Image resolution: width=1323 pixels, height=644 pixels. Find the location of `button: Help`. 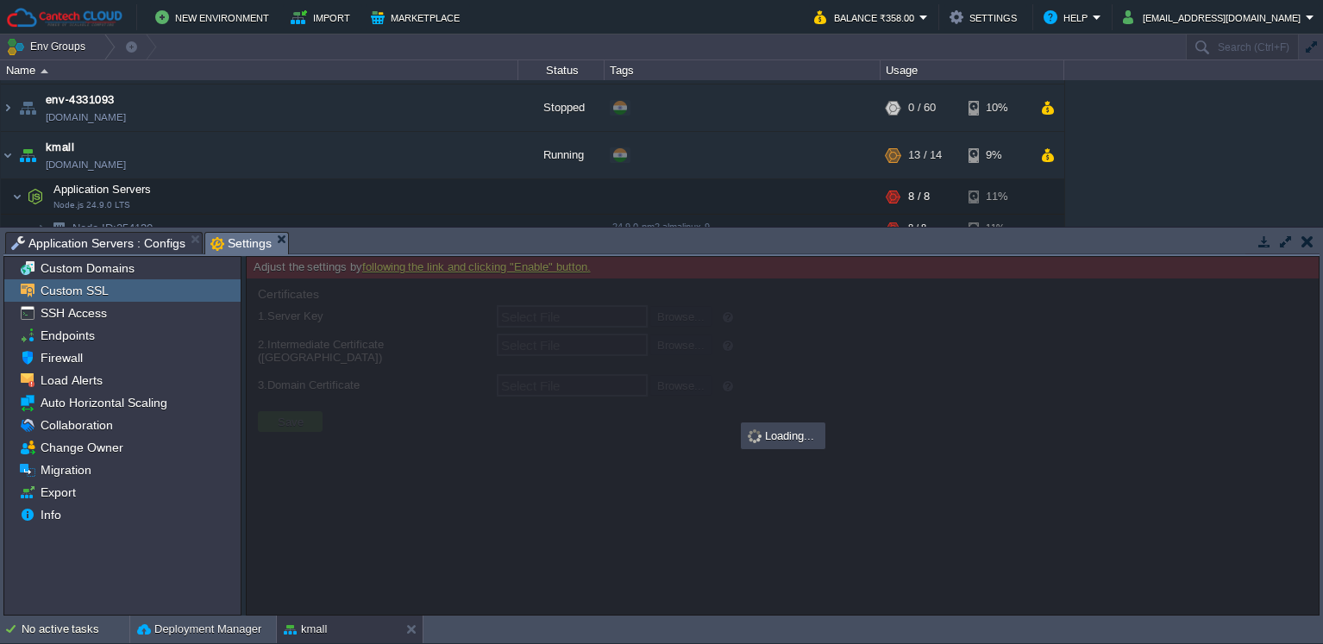

button: Help is located at coordinates (1067, 17).